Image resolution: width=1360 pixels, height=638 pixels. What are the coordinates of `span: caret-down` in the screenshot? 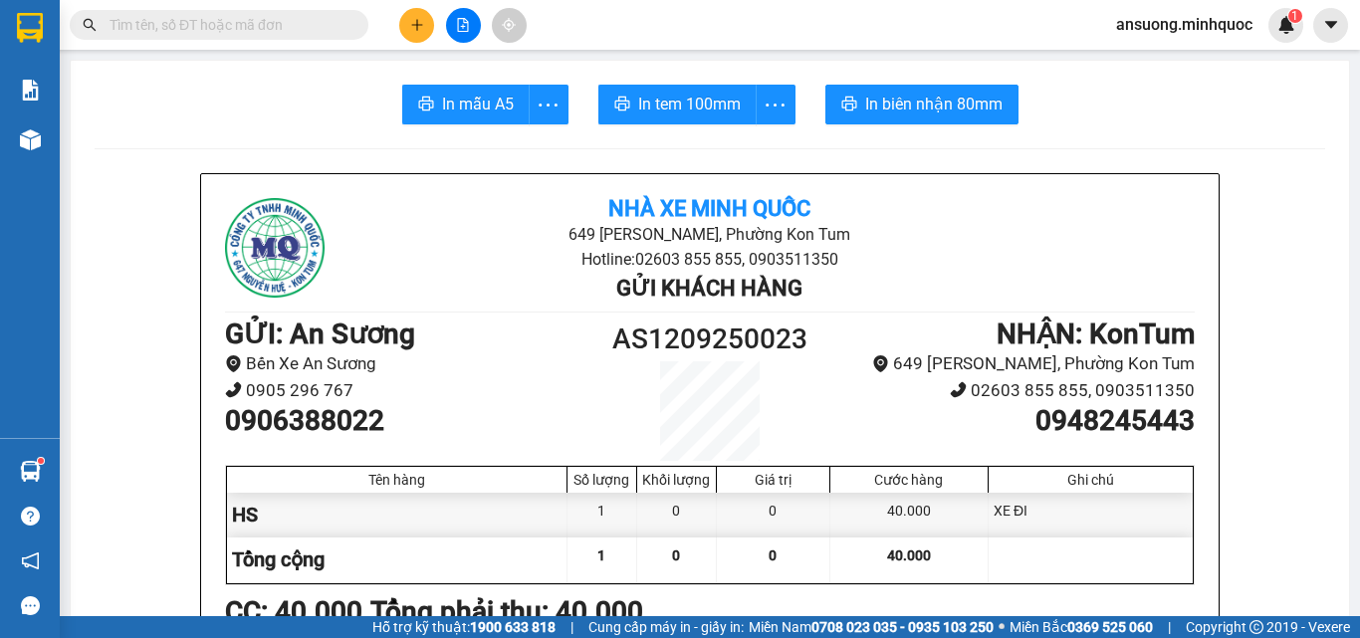 It's located at (1331, 25).